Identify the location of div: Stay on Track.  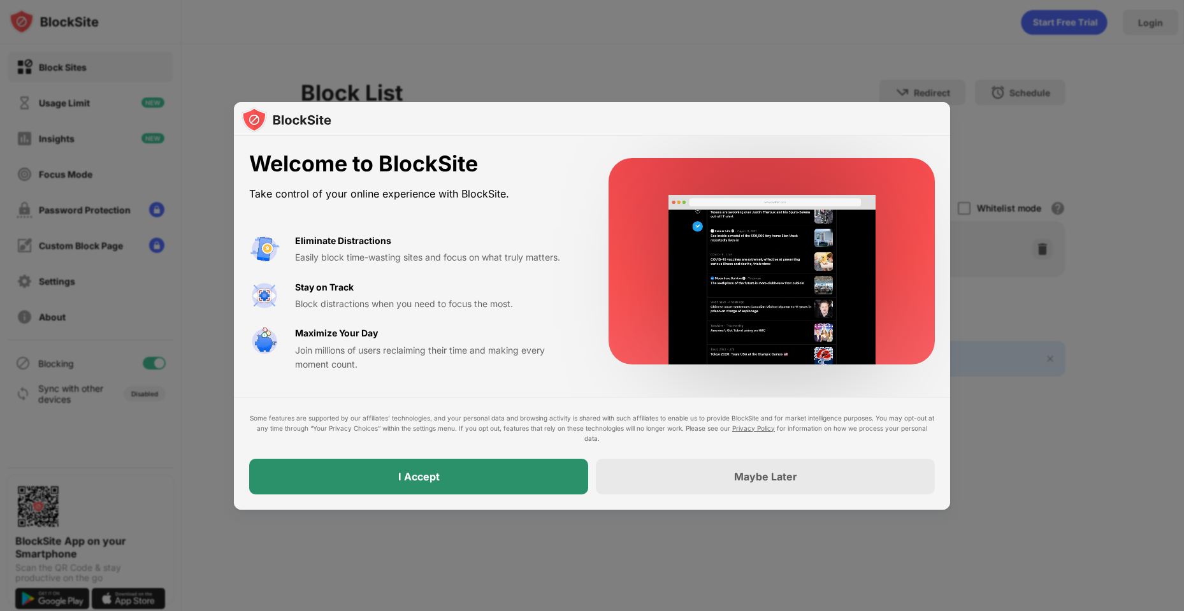
(324, 287).